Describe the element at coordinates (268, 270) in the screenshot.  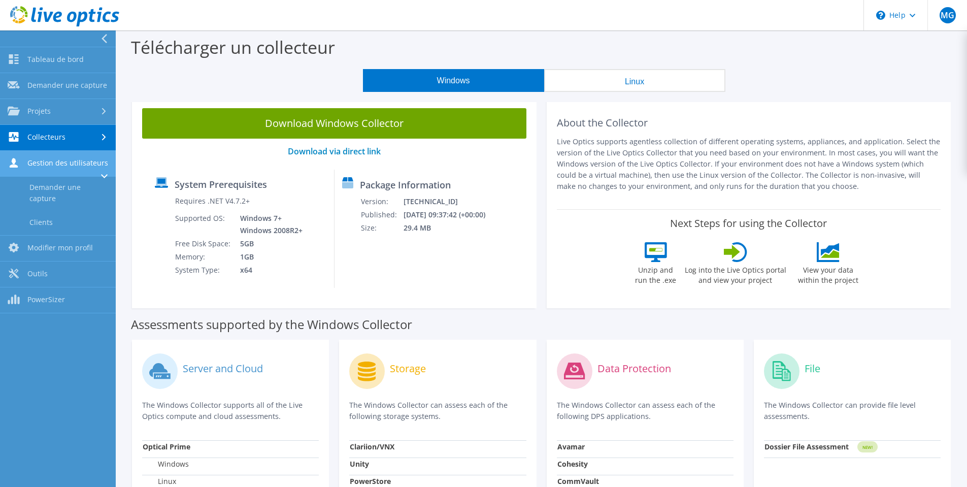
I see `td: x64` at that location.